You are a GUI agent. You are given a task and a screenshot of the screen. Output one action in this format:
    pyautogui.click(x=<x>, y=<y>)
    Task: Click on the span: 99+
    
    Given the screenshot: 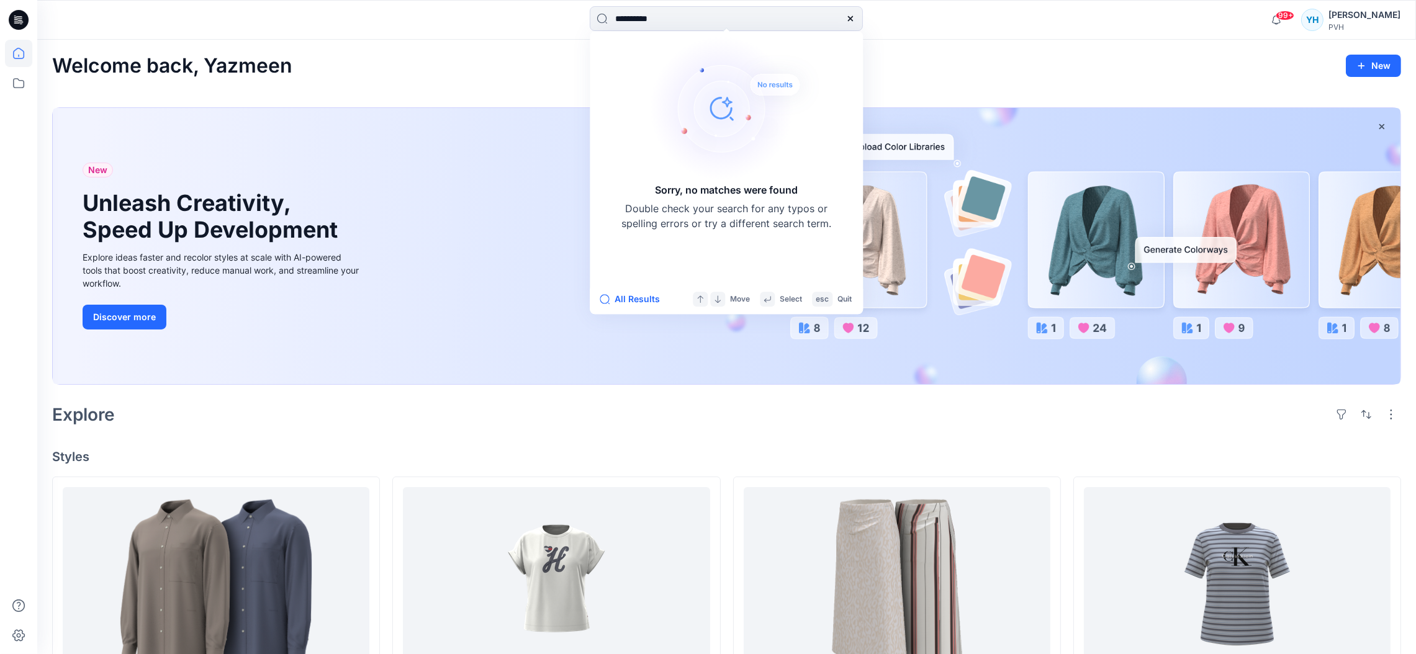 What is the action you would take?
    pyautogui.click(x=1285, y=16)
    